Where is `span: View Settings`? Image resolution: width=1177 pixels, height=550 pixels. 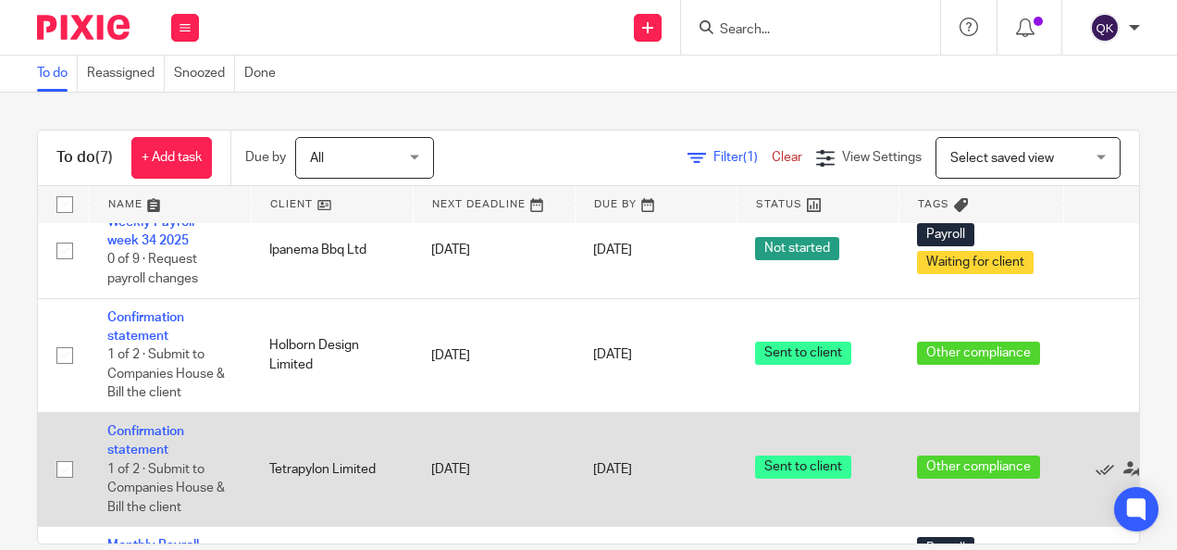 span: View Settings is located at coordinates (882, 157).